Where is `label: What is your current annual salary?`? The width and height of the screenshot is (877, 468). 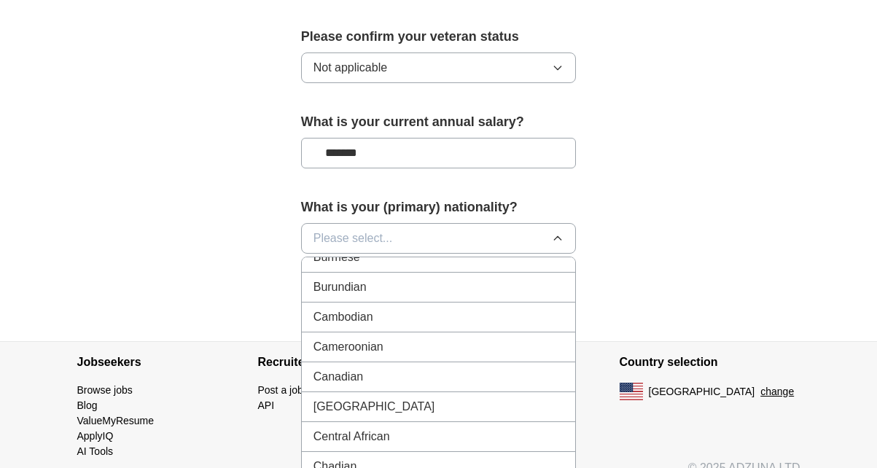 label: What is your current annual salary? is located at coordinates (439, 122).